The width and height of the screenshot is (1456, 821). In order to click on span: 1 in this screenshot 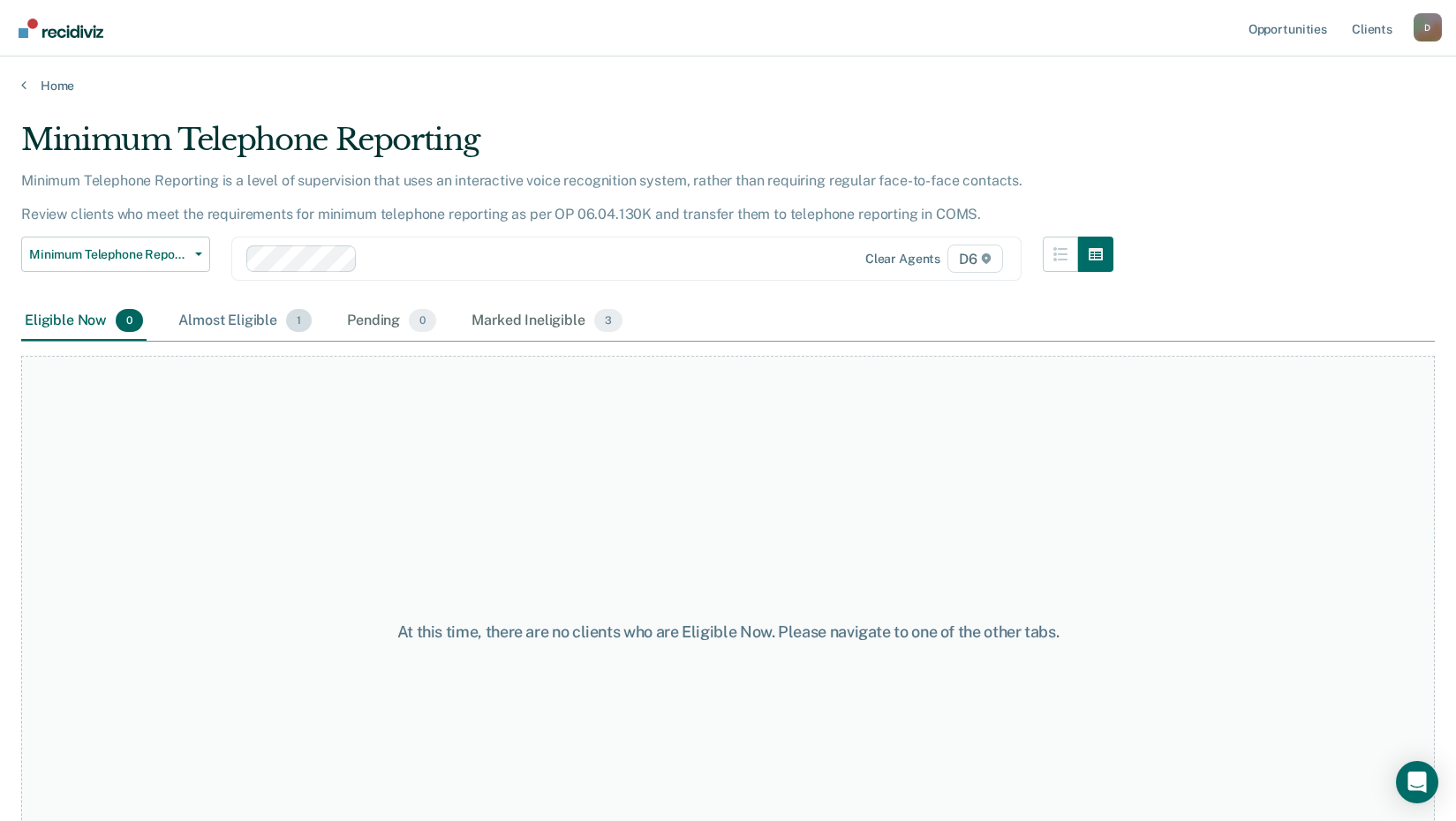, I will do `click(298, 320)`.